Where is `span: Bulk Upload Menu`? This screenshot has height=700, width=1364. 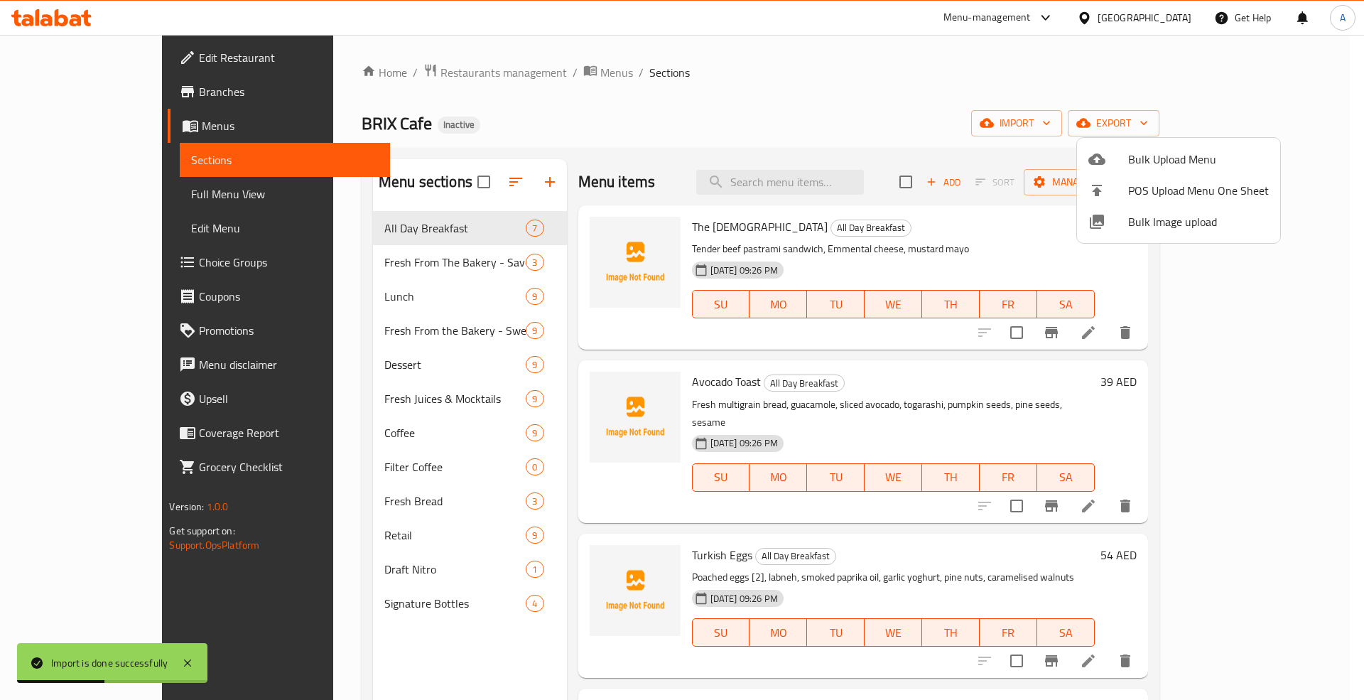
span: Bulk Upload Menu is located at coordinates (1199, 159).